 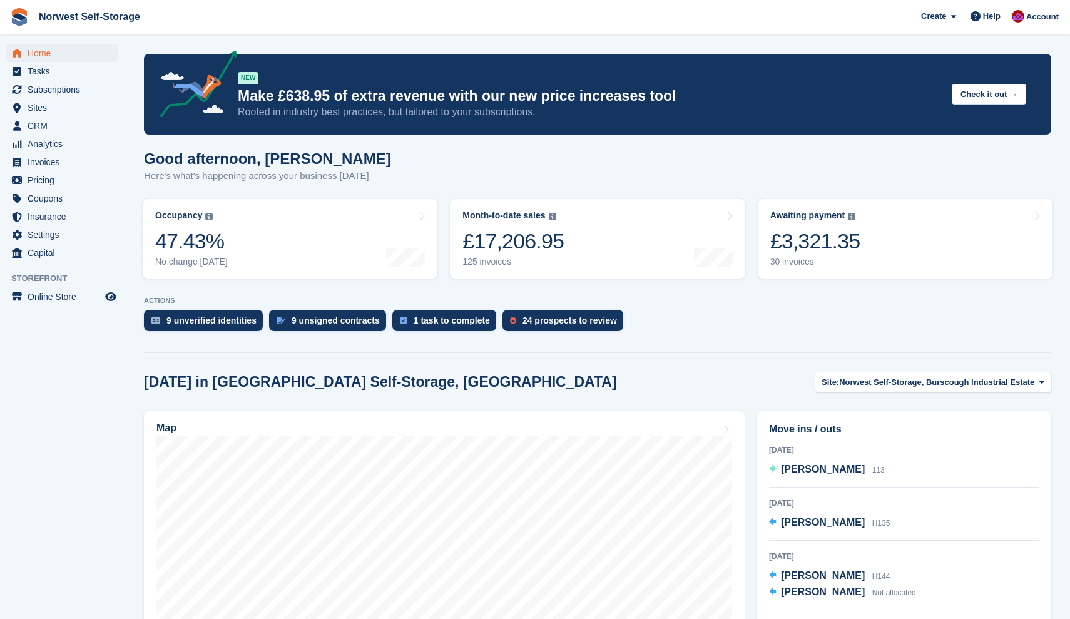 I want to click on div: 125 invoices, so click(x=513, y=262).